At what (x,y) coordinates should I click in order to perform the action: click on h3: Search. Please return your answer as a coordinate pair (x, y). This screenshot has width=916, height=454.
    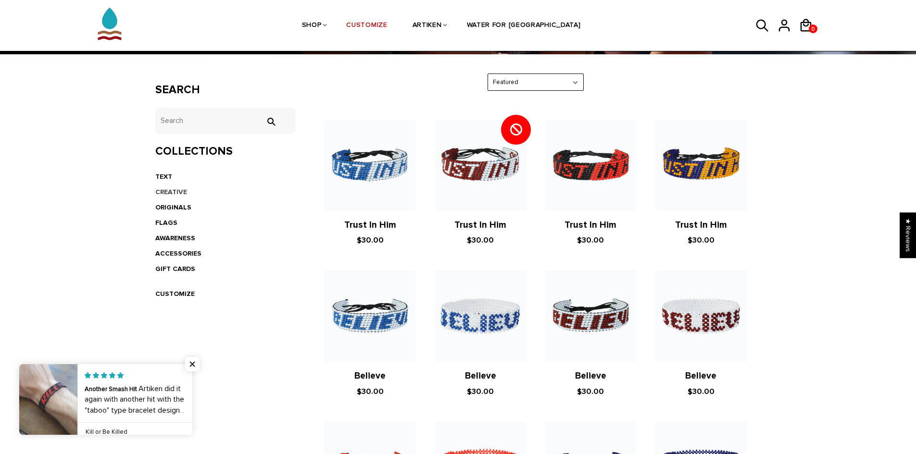
    Looking at the image, I should click on (226, 90).